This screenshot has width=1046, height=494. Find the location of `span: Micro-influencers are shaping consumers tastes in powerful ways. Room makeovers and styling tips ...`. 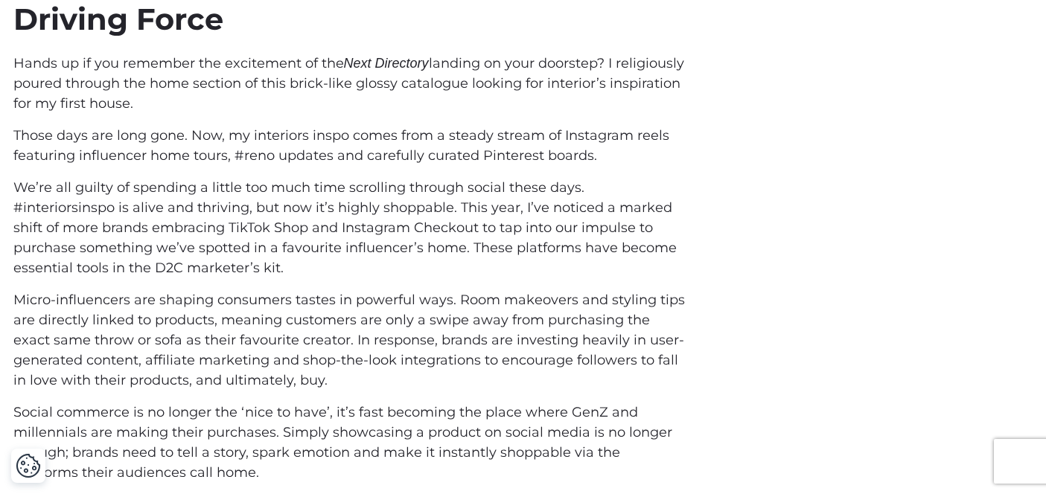

span: Micro-influencers are shaping consumers tastes in powerful ways. Room makeovers and styling tips ... is located at coordinates (349, 340).